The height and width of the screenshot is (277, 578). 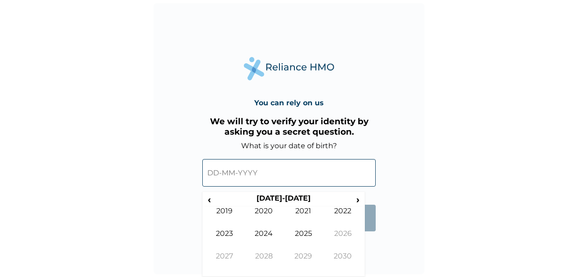 What do you see at coordinates (289, 103) in the screenshot?
I see `h4: You can rely on us` at bounding box center [289, 103].